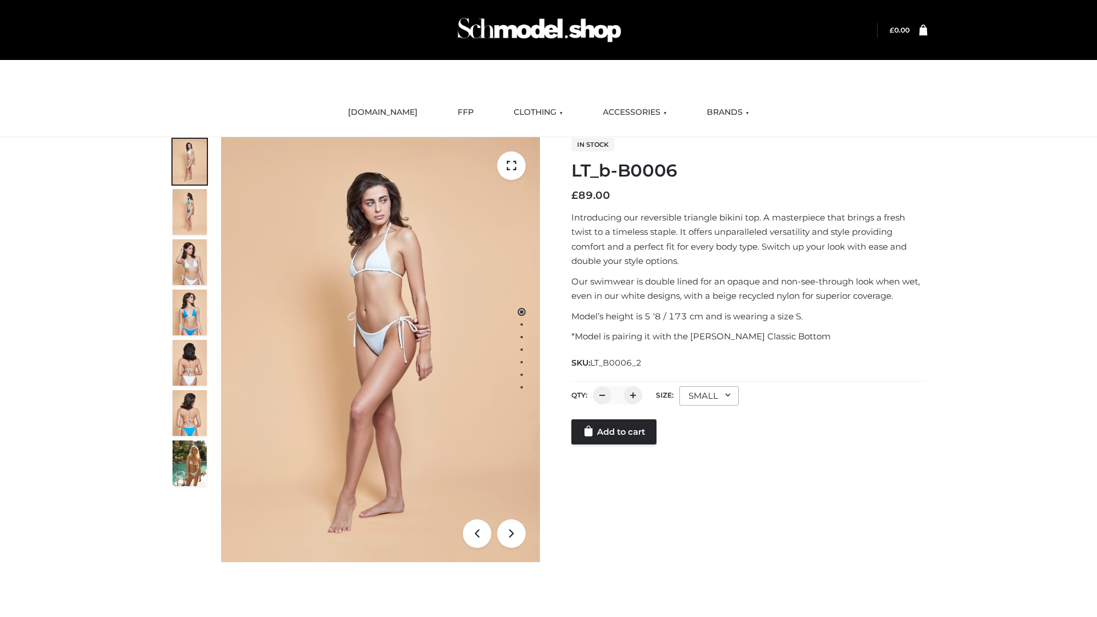  I want to click on a: ACCESSORIES, so click(635, 113).